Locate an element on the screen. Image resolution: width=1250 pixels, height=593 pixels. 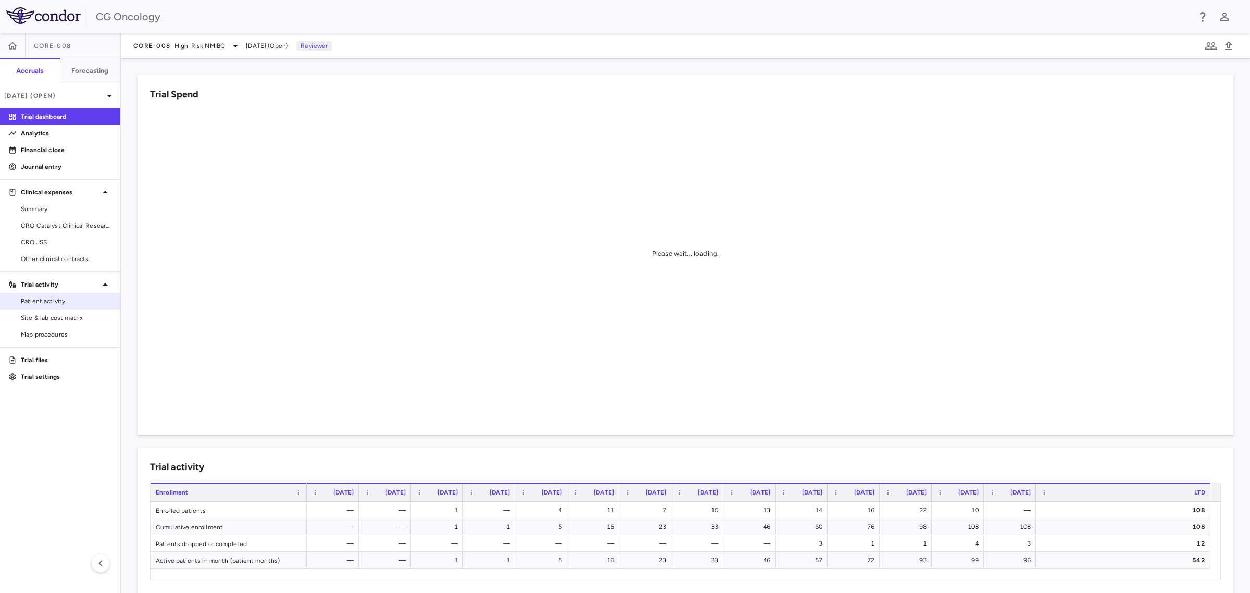
h6: Accruals is located at coordinates (30, 71).